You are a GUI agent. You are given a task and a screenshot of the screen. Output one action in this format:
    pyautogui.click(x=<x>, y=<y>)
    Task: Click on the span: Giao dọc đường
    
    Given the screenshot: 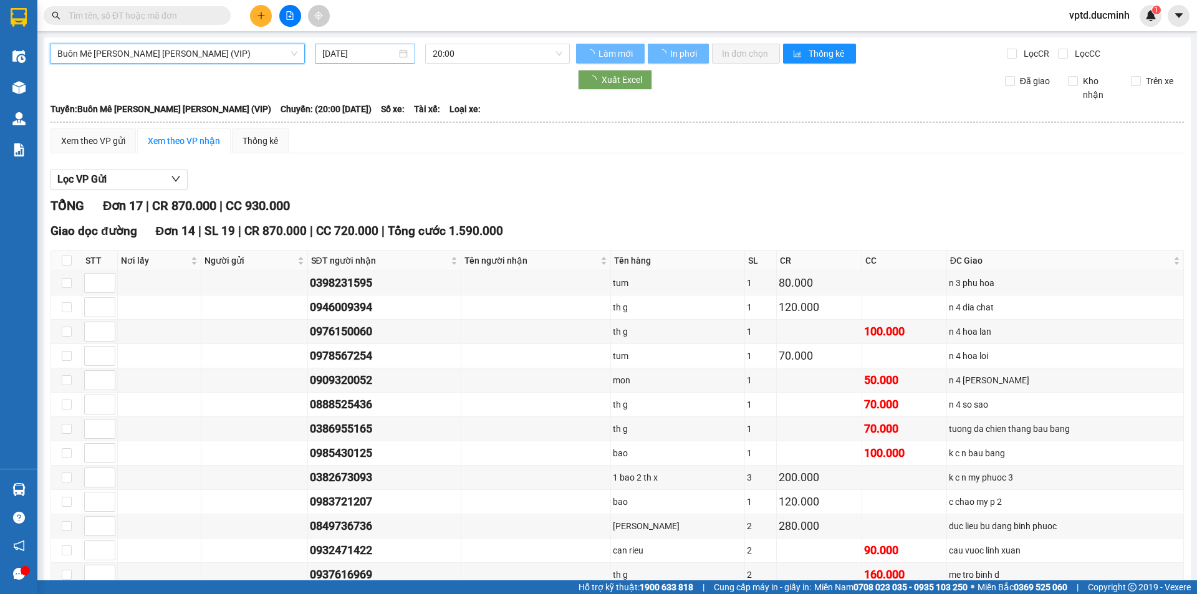 What is the action you would take?
    pyautogui.click(x=94, y=231)
    